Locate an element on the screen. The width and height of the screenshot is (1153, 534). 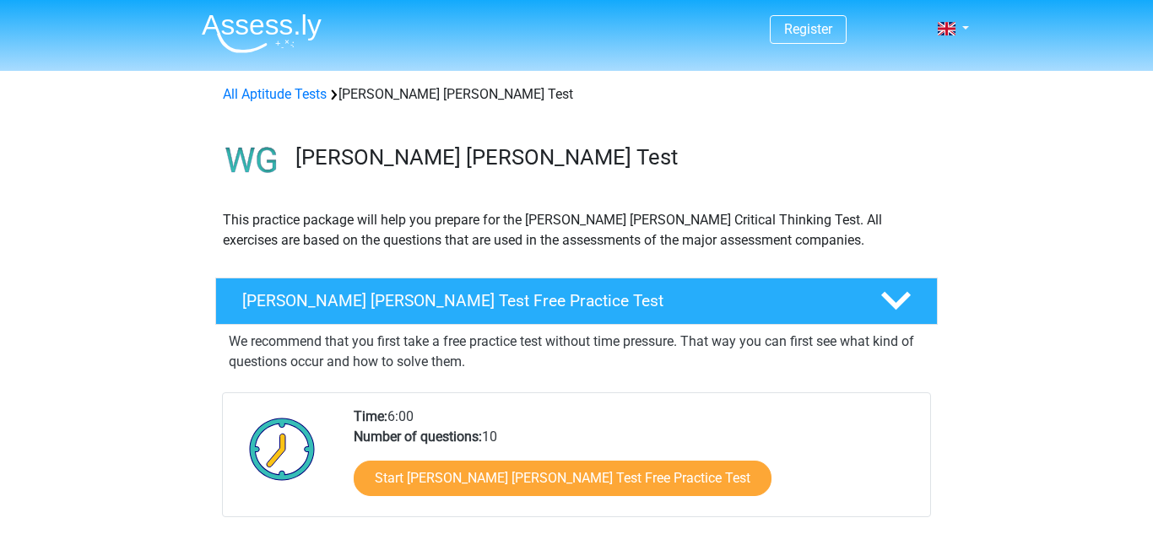
img: Clock is located at coordinates (282, 449).